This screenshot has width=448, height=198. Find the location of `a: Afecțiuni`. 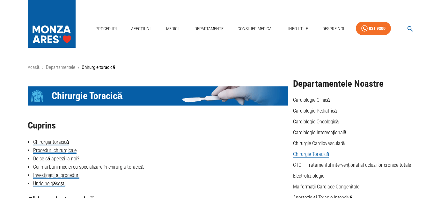

a: Afecțiuni is located at coordinates (141, 29).